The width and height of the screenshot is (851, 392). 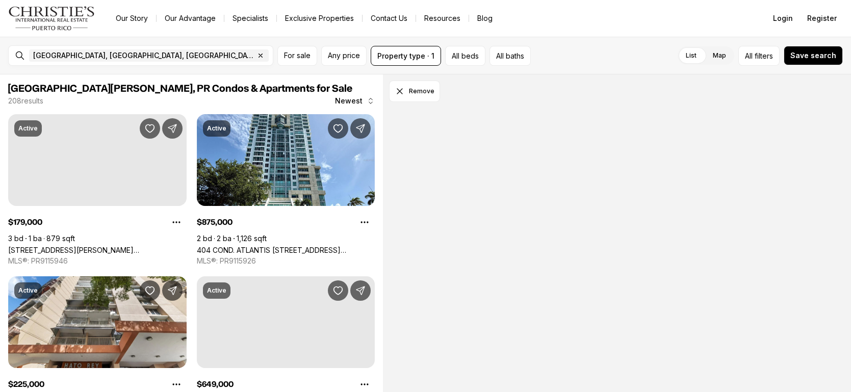 What do you see at coordinates (415, 91) in the screenshot?
I see `button: Dismiss drawing` at bounding box center [415, 91].